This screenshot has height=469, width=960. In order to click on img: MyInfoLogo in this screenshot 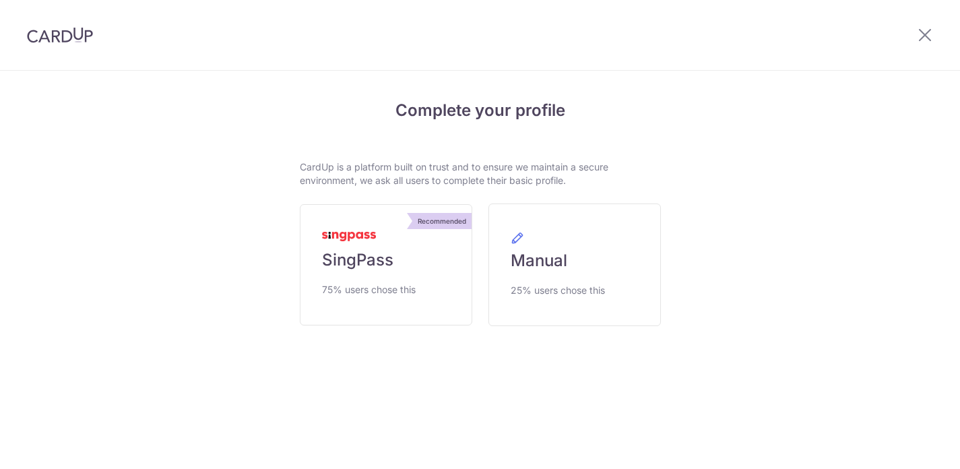, I will do `click(349, 236)`.